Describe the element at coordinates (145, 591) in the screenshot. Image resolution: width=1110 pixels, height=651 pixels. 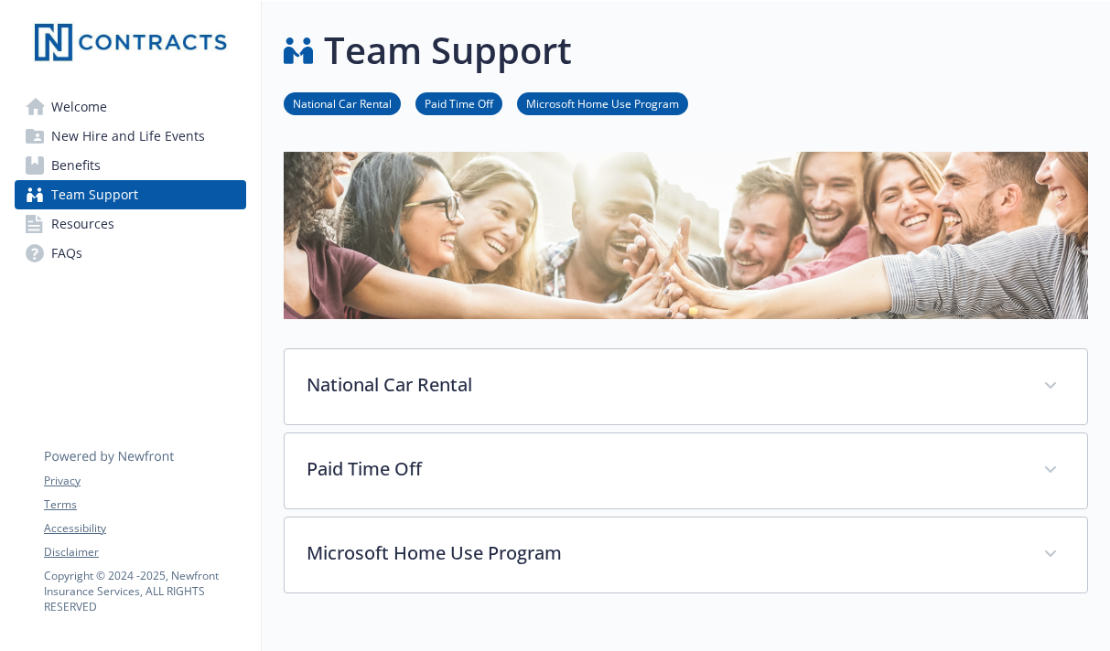
I see `p: Copyright © 2024 - 2025 , Newfront Insurance Services, ALL RIGHTS RESERVED` at that location.